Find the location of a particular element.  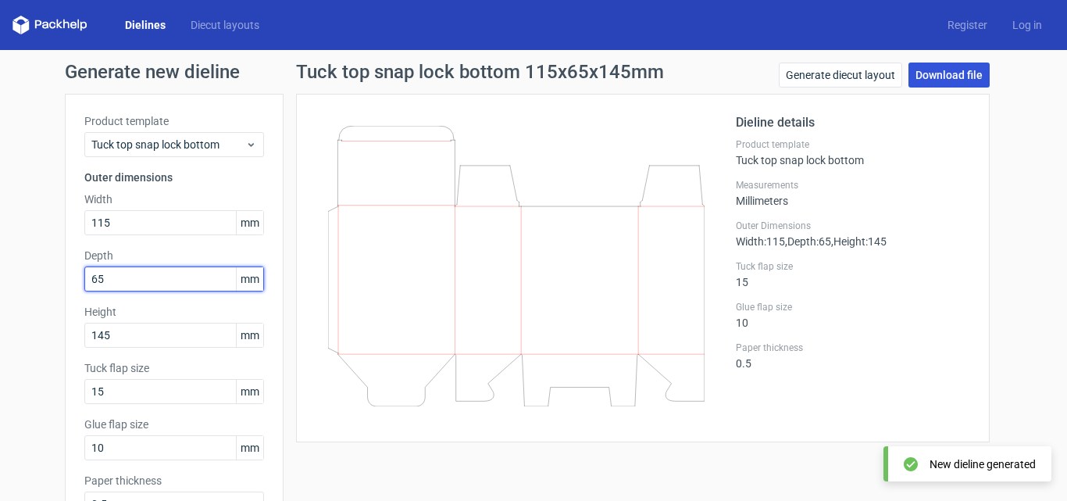

span: , Height : 145 is located at coordinates (859, 241).